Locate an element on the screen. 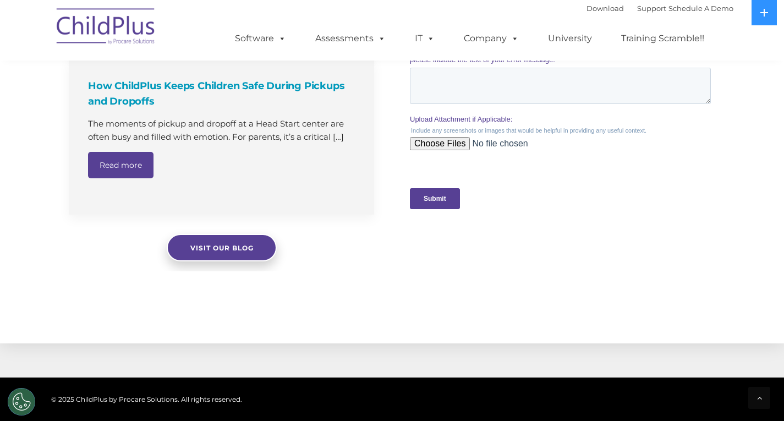 The height and width of the screenshot is (421, 784). span: Visit our blog is located at coordinates (221, 248).